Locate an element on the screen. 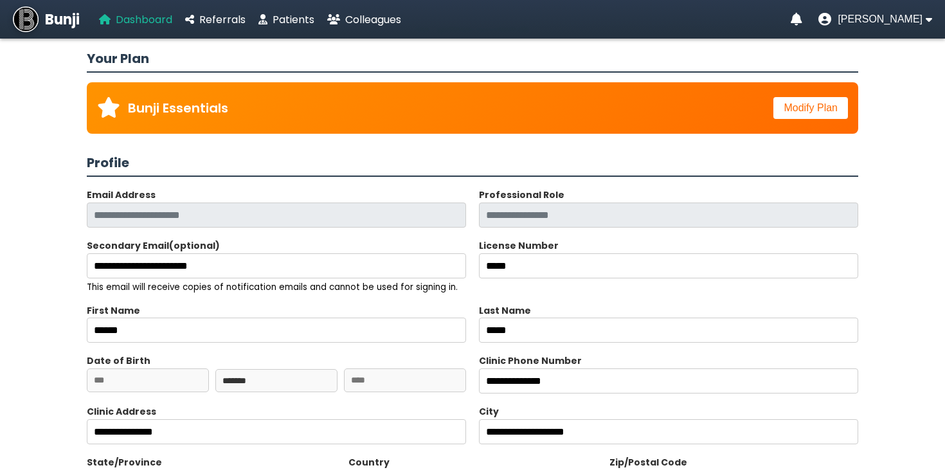  h3: Your Plan is located at coordinates (472, 60).